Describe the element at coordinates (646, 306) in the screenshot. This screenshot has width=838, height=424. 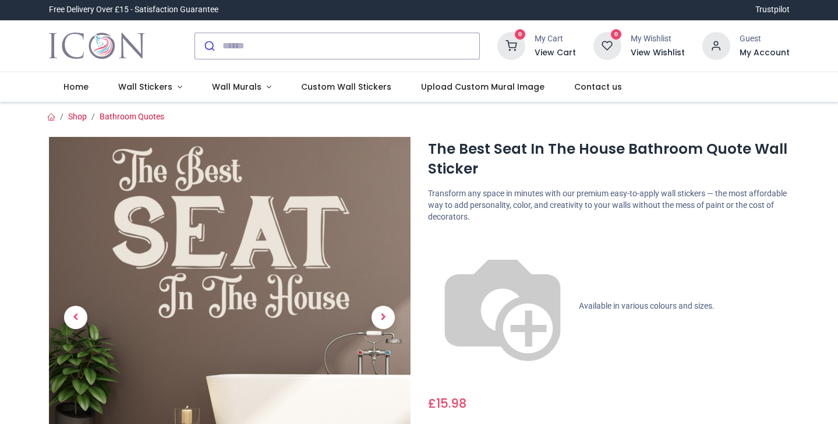
I see `span: Available in various colours and sizes.` at that location.